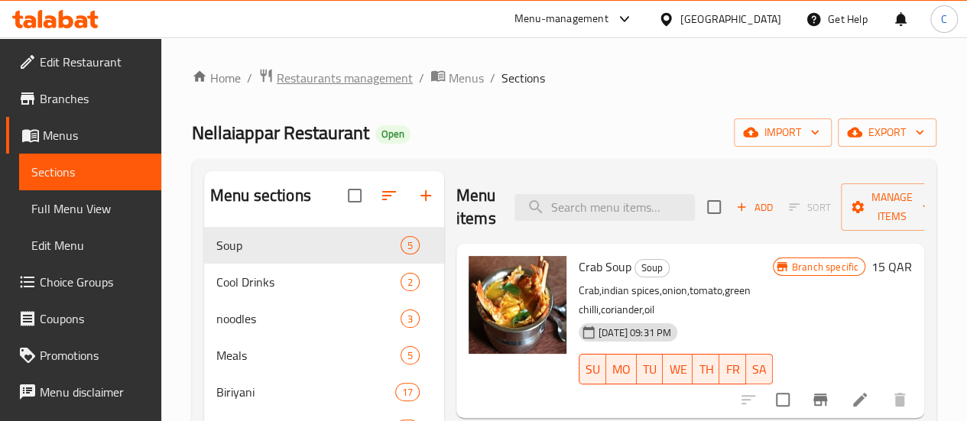 The width and height of the screenshot is (967, 421). I want to click on nav: breadcrumb, so click(564, 78).